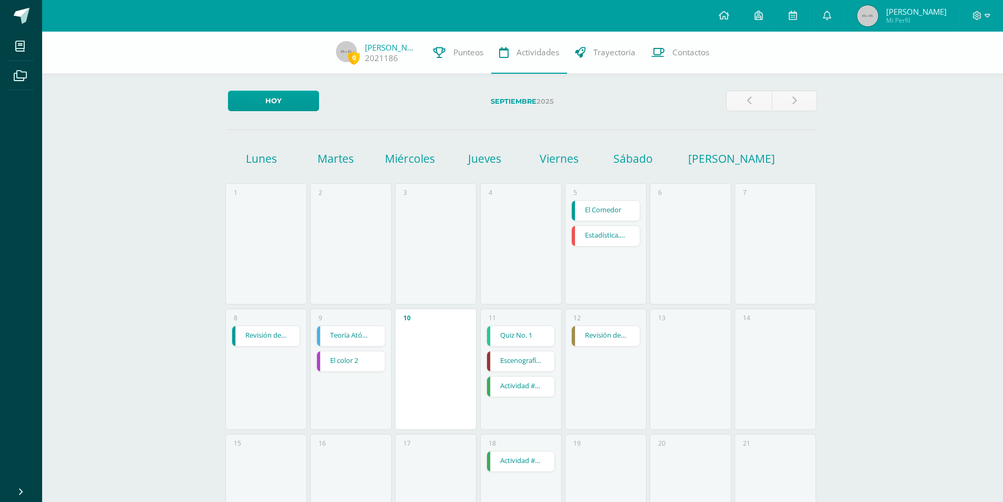 The width and height of the screenshot is (1003, 502). Describe the element at coordinates (559, 159) in the screenshot. I see `h1: Viernes` at that location.